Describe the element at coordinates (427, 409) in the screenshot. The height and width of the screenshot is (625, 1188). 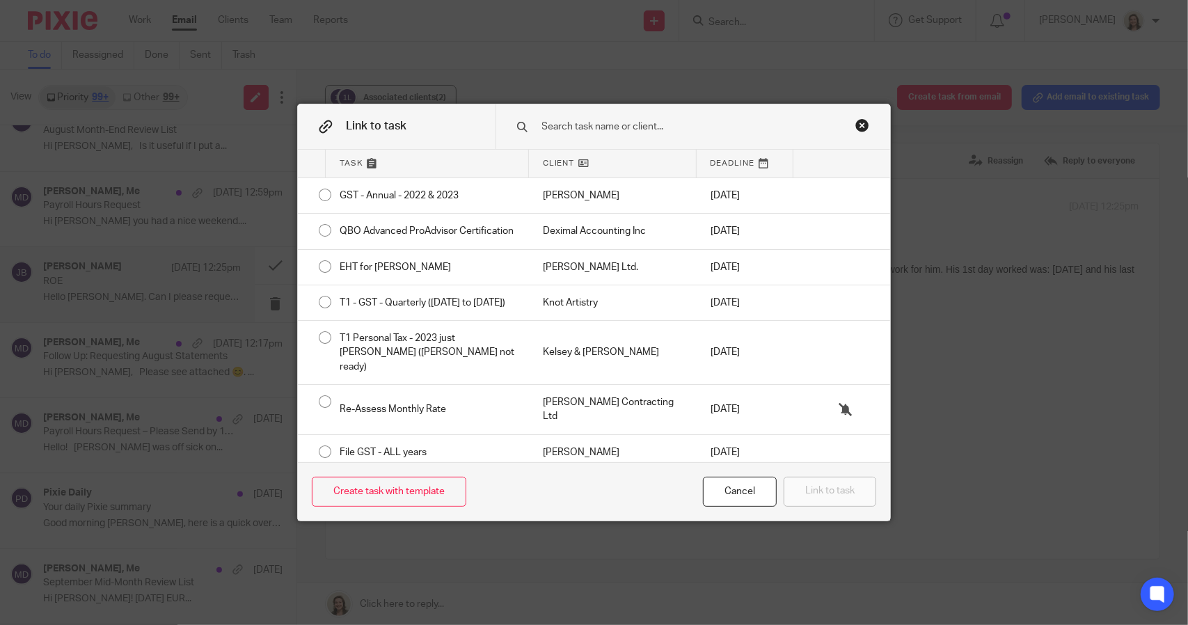
I see `div: Re-Assess Monthly Rate` at that location.